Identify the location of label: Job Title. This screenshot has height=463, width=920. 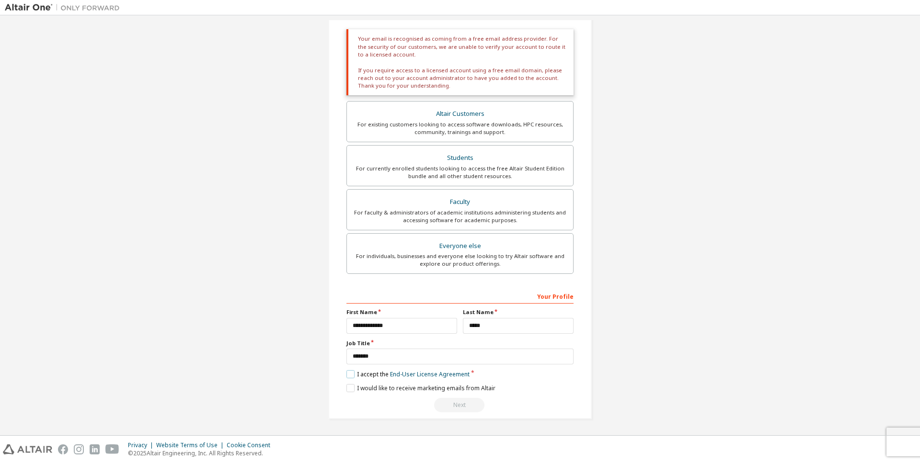
(460, 344).